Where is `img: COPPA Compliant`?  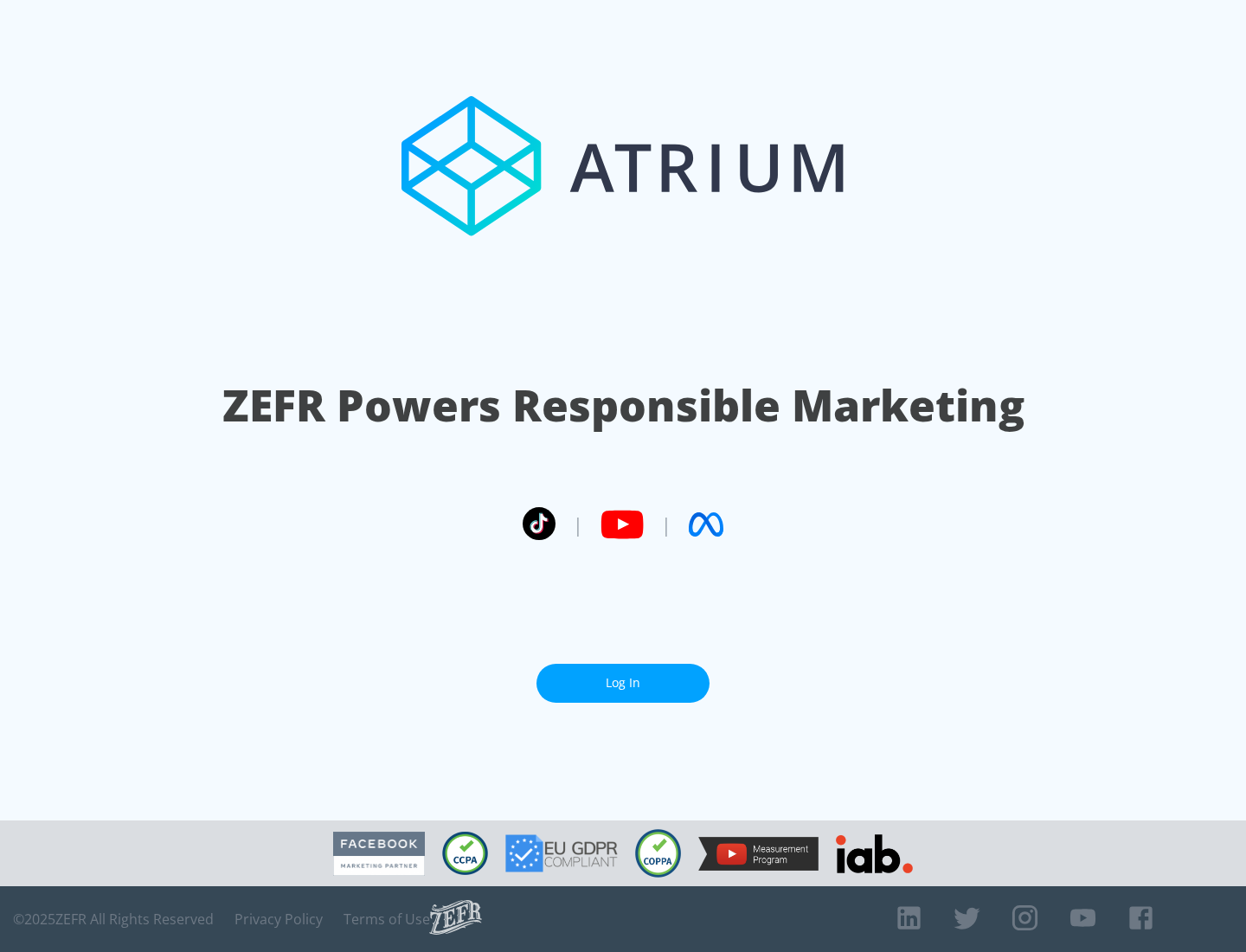 img: COPPA Compliant is located at coordinates (657, 853).